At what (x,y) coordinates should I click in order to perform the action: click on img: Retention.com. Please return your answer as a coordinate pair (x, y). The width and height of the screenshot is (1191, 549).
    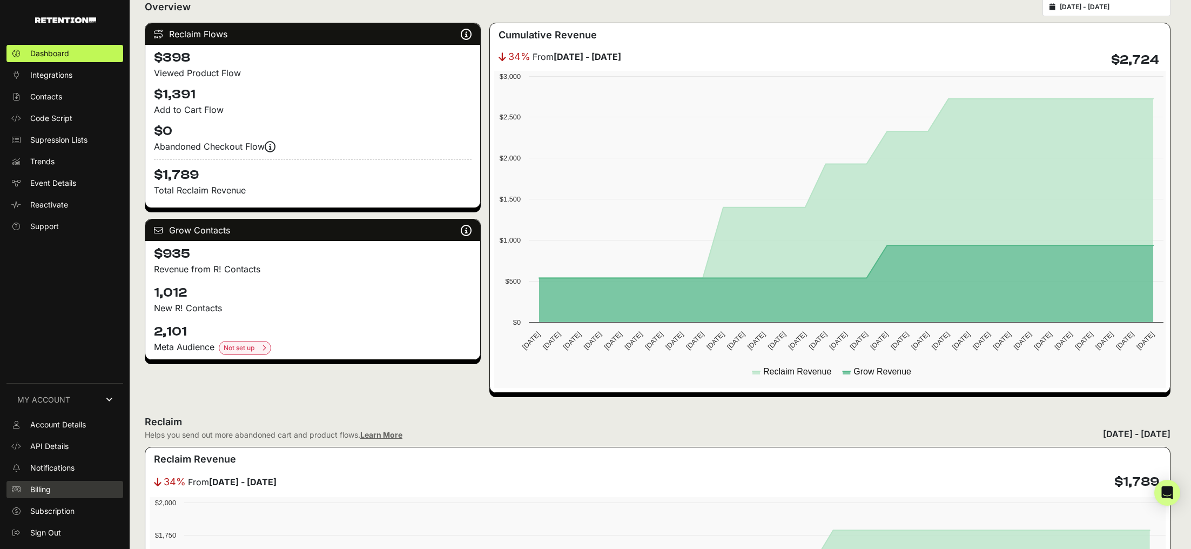
    Looking at the image, I should click on (65, 20).